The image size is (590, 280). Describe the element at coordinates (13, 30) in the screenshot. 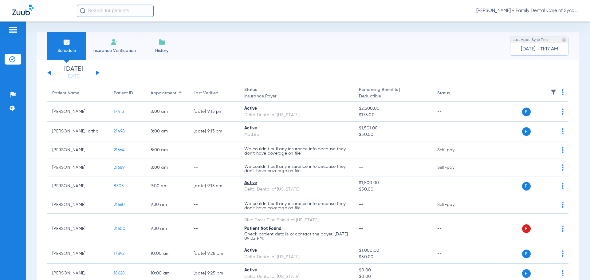

I see `img: hamburger-icon` at that location.